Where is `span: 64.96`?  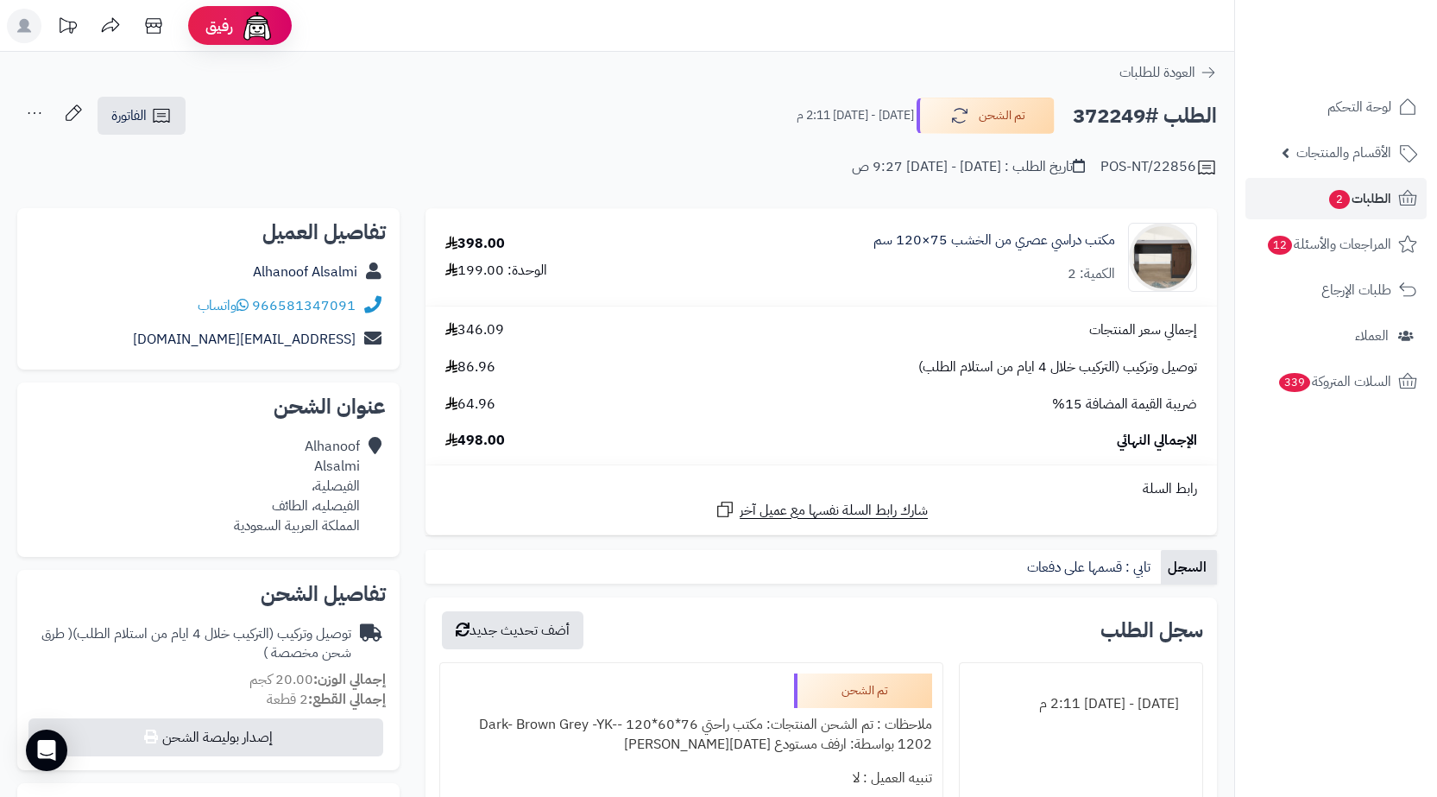 span: 64.96 is located at coordinates (470, 404).